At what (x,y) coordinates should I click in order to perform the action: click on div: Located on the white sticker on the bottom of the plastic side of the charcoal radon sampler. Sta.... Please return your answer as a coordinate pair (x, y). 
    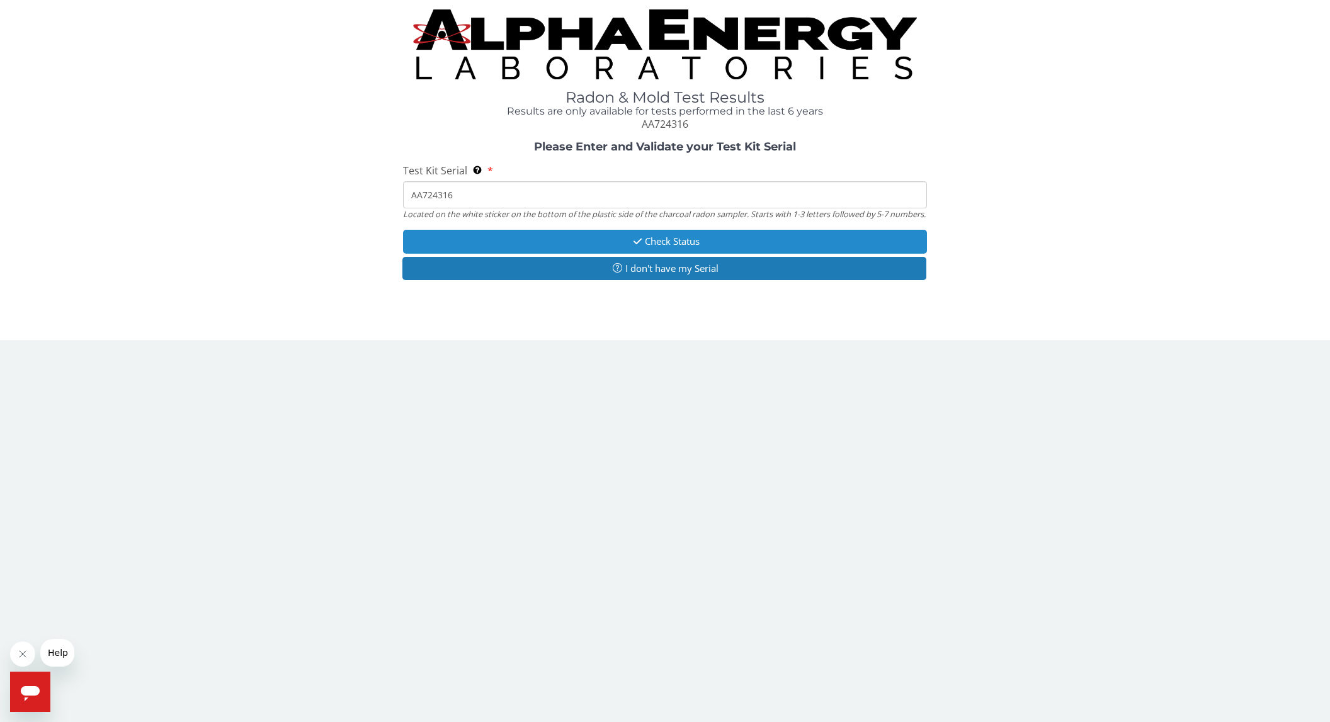
    Looking at the image, I should click on (665, 214).